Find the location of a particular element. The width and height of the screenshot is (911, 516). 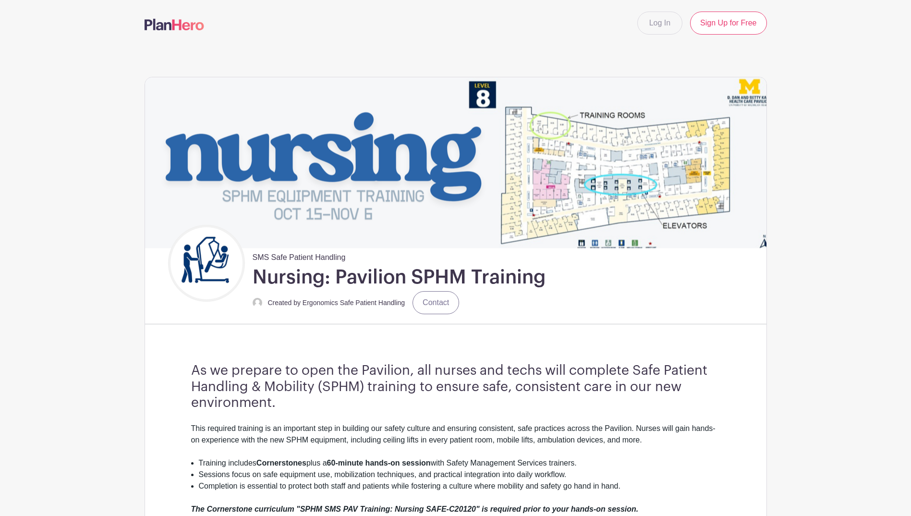

img: default-ce2991bfa6775e67f084385cd625a349d9dcbb7a52a09fb2fda1e96e2d18dcdb.png is located at coordinates (257, 303).